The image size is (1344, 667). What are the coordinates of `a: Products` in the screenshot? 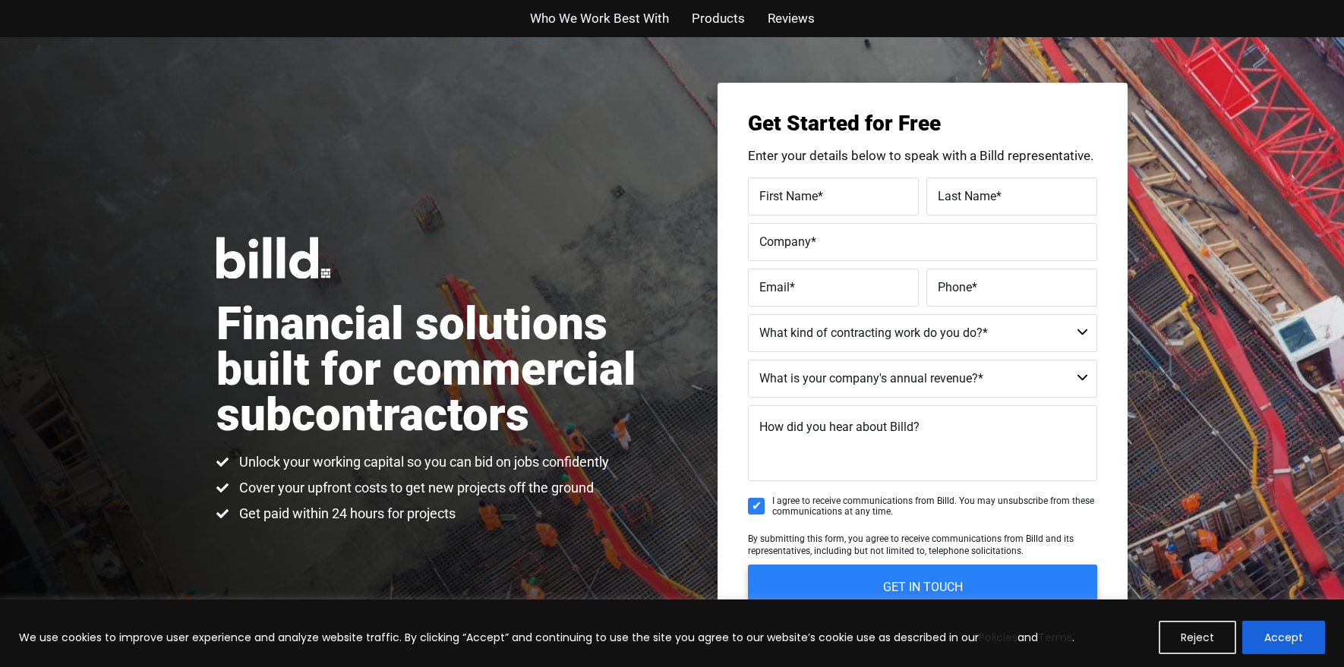 It's located at (718, 18).